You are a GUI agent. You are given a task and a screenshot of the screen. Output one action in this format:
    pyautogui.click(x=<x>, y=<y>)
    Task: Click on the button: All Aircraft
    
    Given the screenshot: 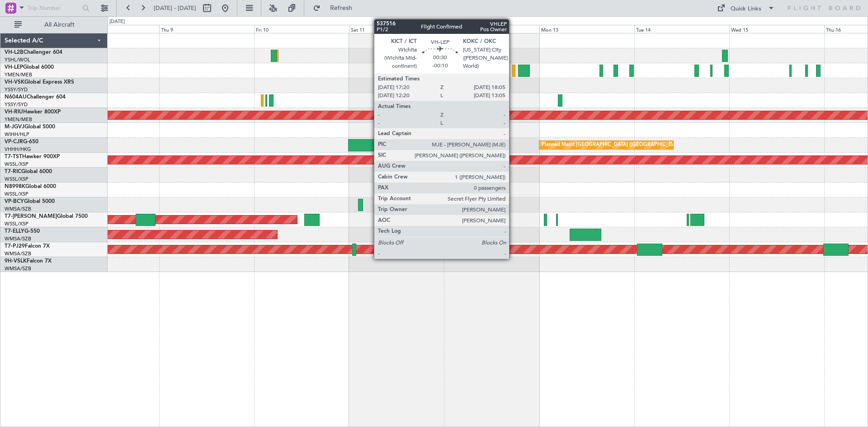 What is the action you would take?
    pyautogui.click(x=54, y=25)
    